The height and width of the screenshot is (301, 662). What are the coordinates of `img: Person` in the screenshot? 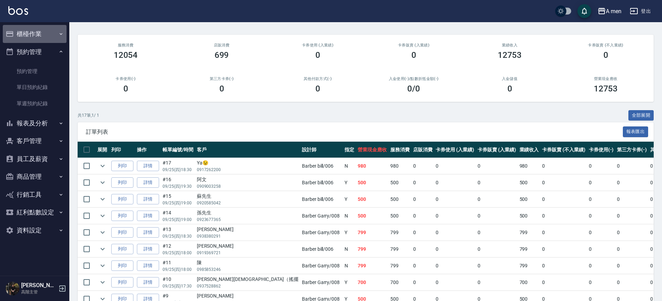 It's located at (12, 289).